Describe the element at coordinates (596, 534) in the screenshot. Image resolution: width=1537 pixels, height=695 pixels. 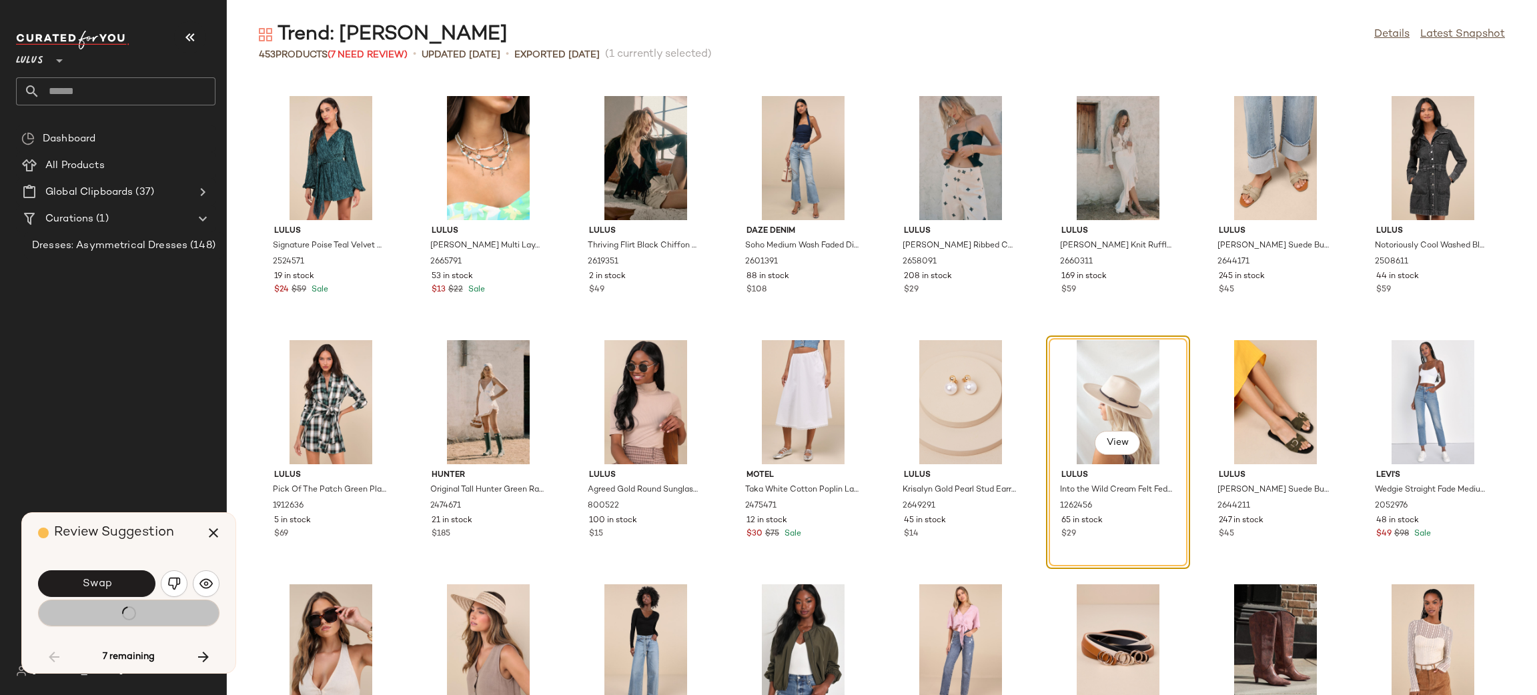
I see `span: $15` at that location.